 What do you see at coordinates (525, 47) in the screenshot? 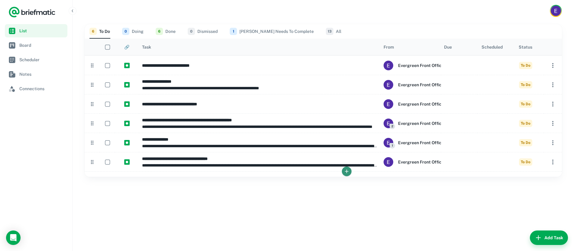
I see `div: Status` at bounding box center [525, 47].